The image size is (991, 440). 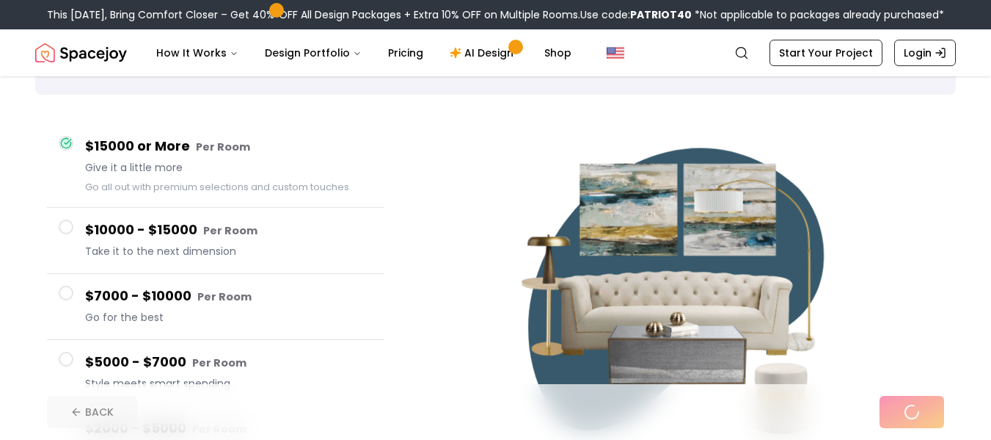 I want to click on a: Login, so click(x=925, y=53).